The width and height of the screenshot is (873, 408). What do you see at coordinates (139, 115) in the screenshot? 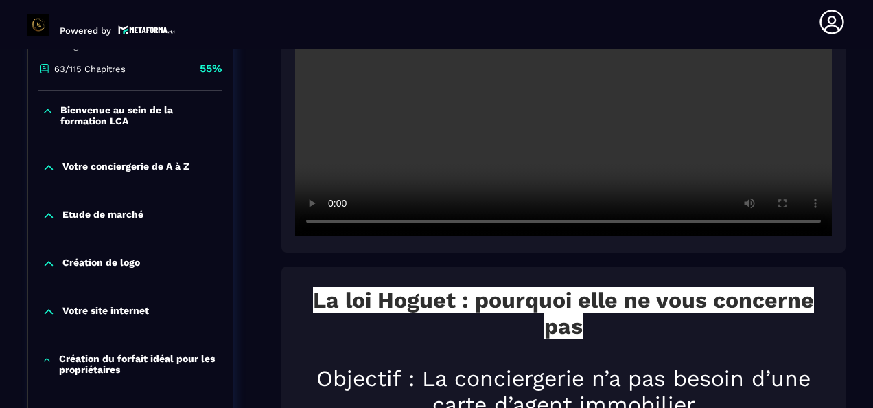
I see `p: Bienvenue au sein de la formation LCA` at bounding box center [139, 115].